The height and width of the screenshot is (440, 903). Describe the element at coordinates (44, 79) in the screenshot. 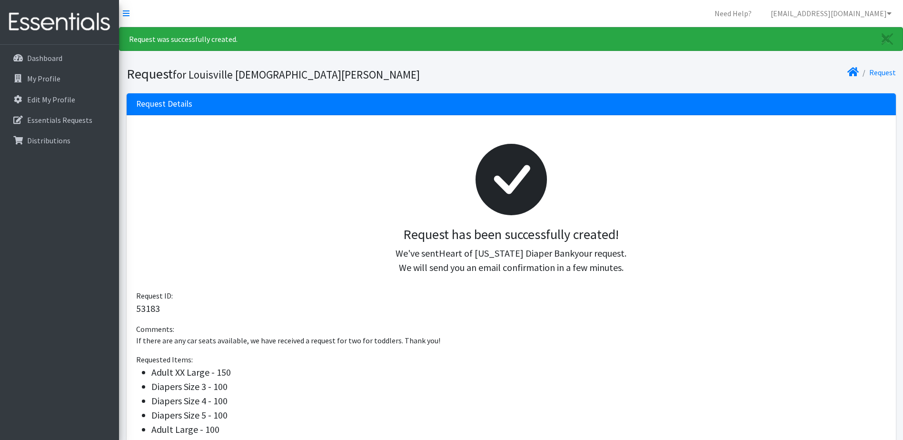

I see `p: My Profile` at that location.